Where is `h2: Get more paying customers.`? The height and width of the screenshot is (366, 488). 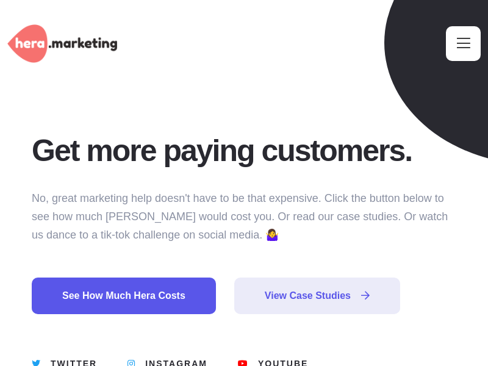
h2: Get more paying customers. is located at coordinates (244, 151).